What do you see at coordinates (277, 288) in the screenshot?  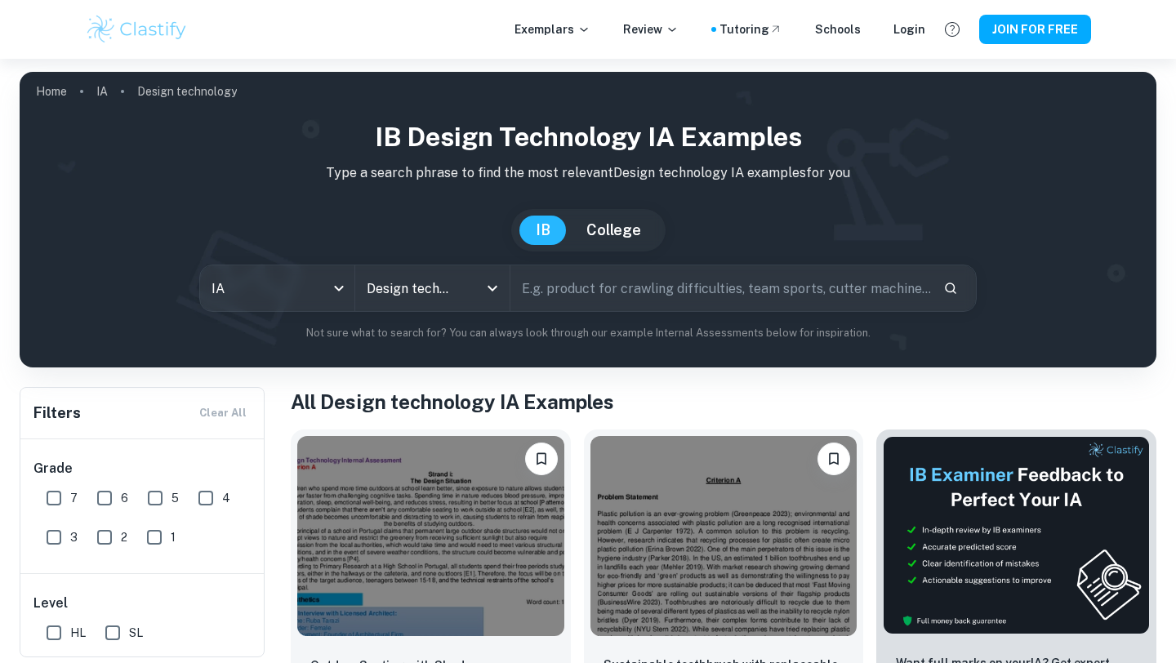 I see `div: IA` at bounding box center [277, 288].